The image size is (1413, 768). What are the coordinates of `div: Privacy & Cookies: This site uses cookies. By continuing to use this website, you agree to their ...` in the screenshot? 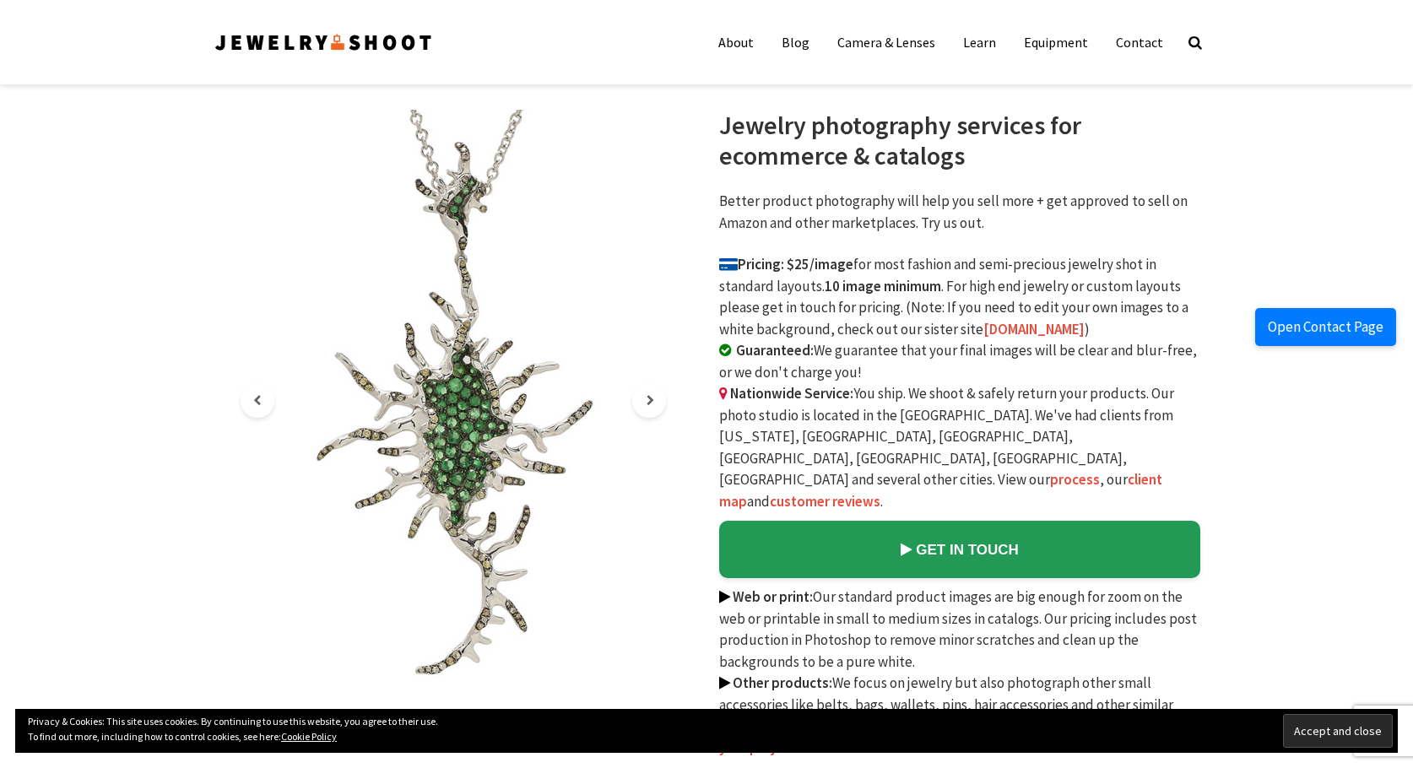 It's located at (707, 731).